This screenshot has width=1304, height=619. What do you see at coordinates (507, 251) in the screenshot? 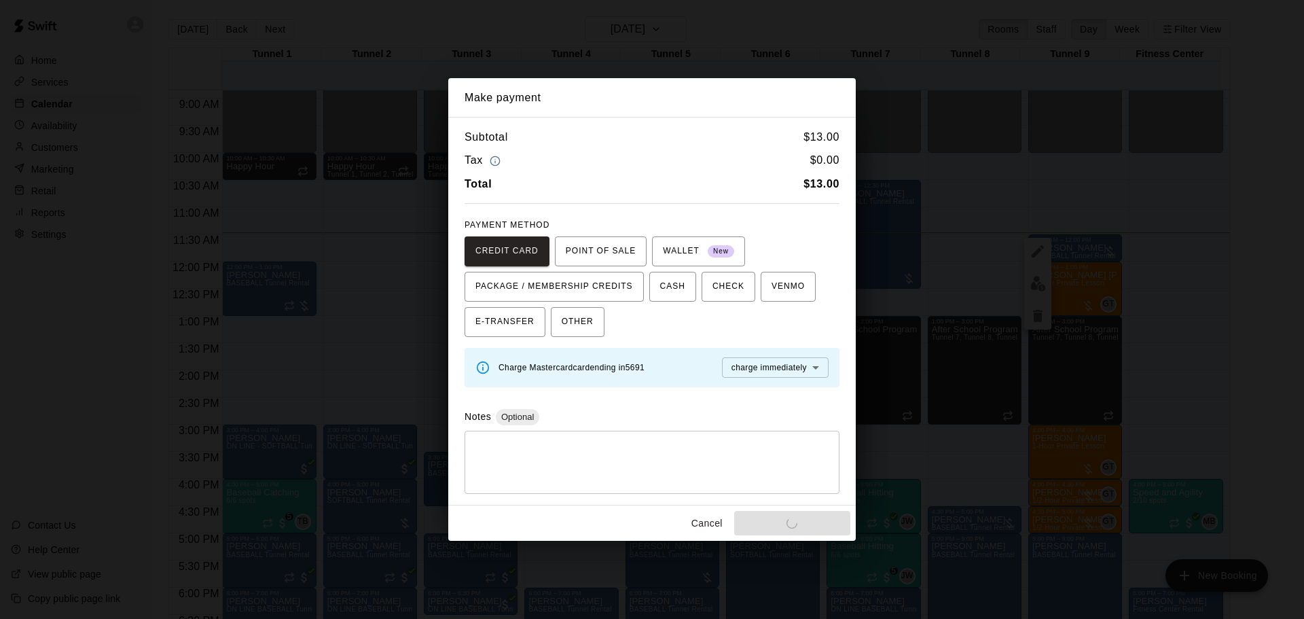
I see `span: CREDIT CARD` at bounding box center [507, 251].